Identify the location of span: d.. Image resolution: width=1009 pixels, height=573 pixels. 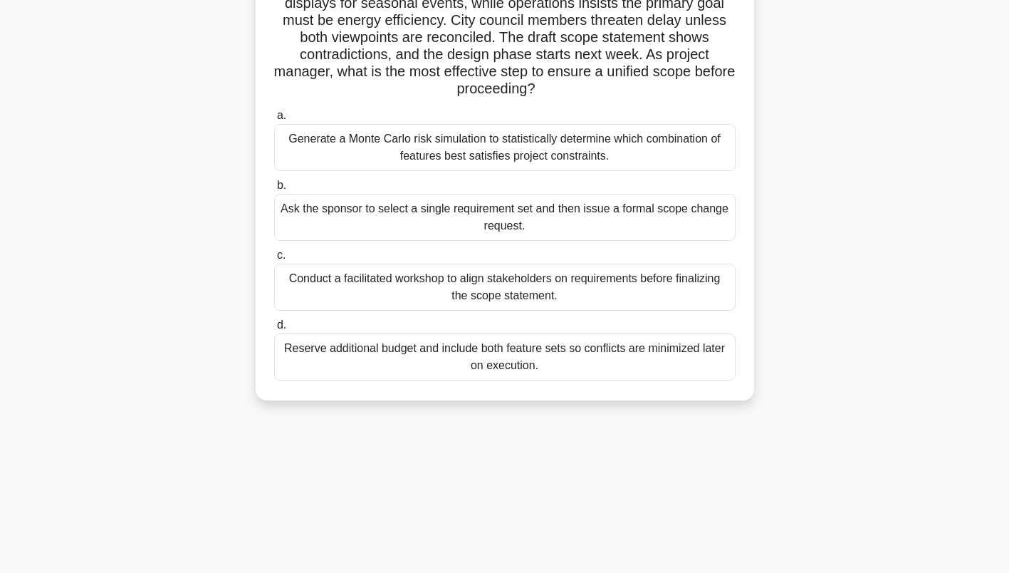
(281, 324).